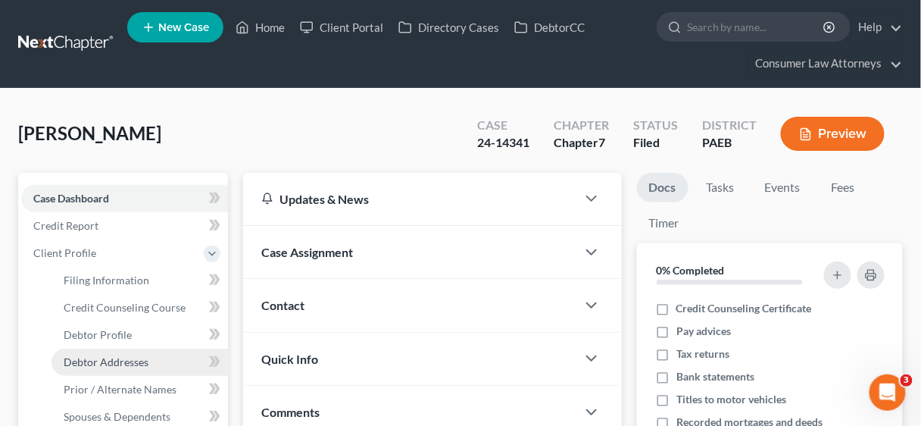  Describe the element at coordinates (655, 125) in the screenshot. I see `div: Status` at that location.